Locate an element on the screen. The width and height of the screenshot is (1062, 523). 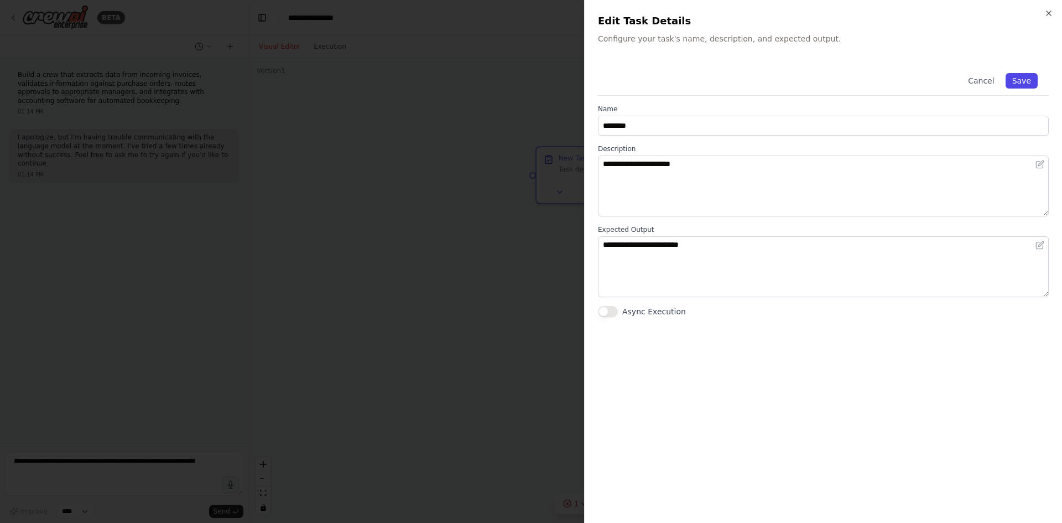
button: Cancel is located at coordinates (981, 81).